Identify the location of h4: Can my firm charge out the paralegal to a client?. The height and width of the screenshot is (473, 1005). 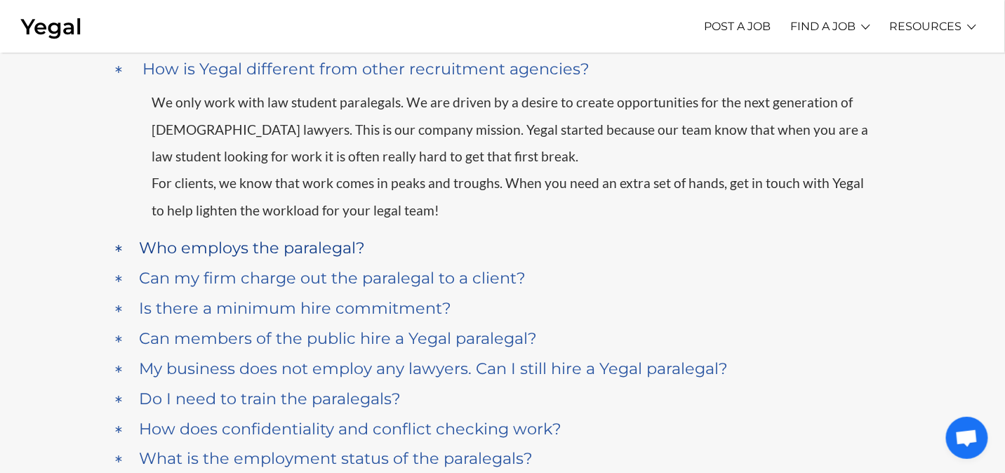
(332, 278).